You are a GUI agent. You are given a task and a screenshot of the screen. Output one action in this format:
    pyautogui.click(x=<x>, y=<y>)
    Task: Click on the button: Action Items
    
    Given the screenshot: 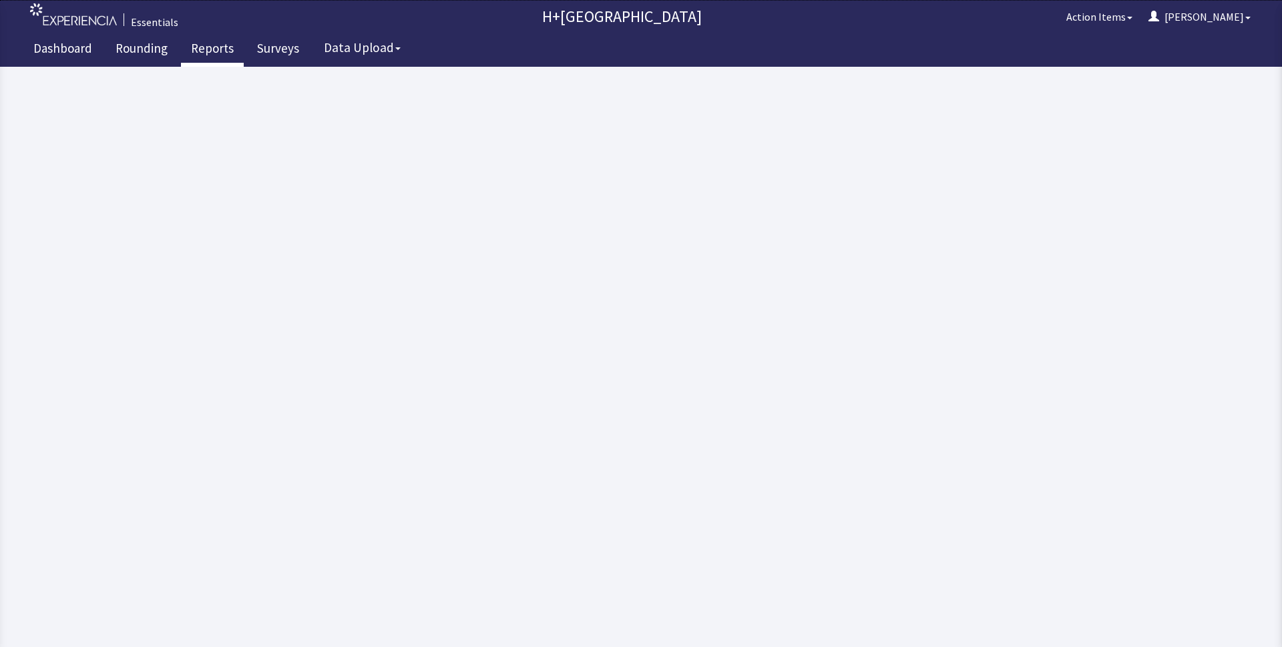 What is the action you would take?
    pyautogui.click(x=1099, y=17)
    